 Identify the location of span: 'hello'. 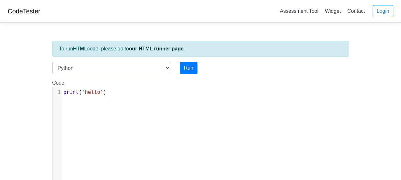
(92, 92).